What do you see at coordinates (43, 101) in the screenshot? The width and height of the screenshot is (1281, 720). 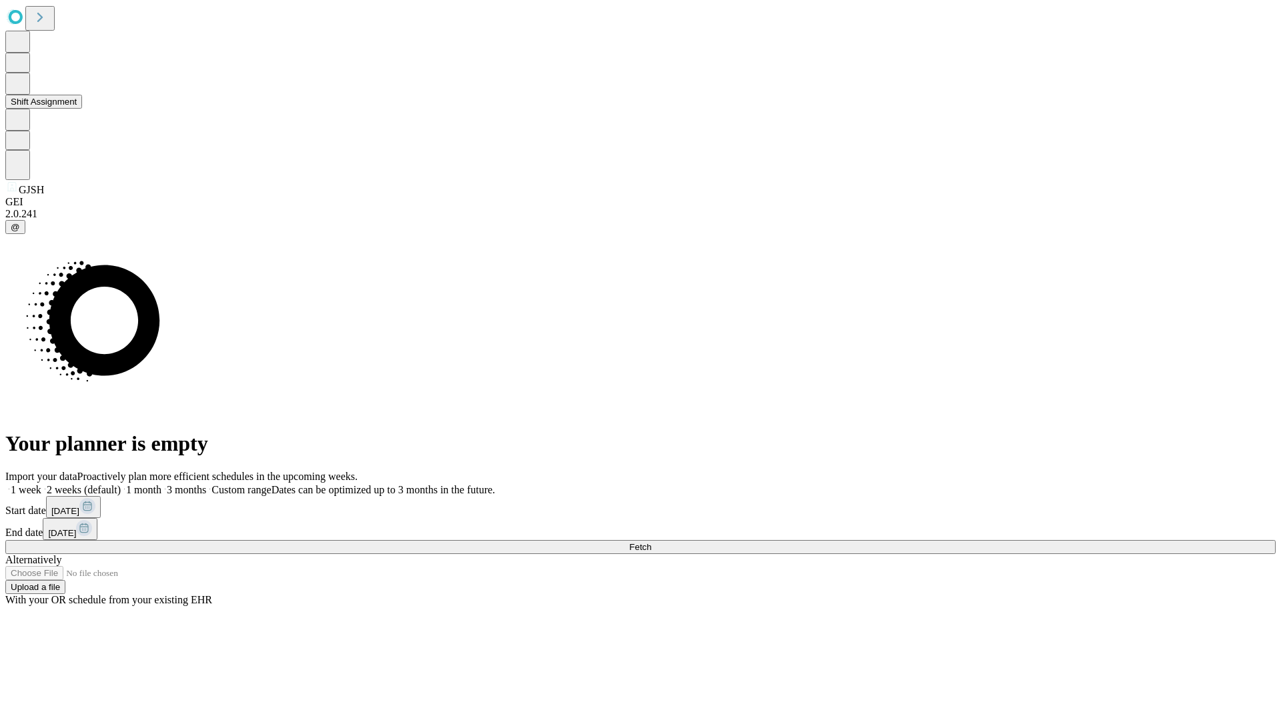 I see `button: Shift Assignment` at bounding box center [43, 101].